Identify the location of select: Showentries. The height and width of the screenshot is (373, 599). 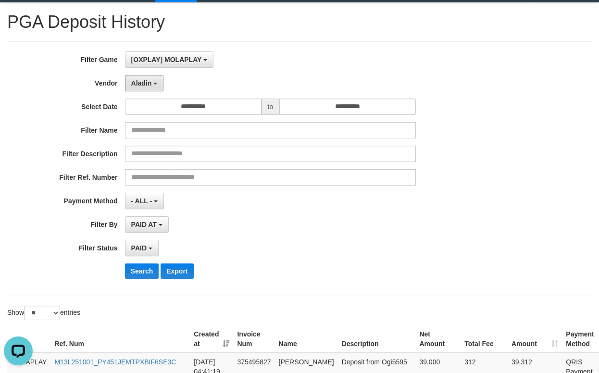
(42, 313).